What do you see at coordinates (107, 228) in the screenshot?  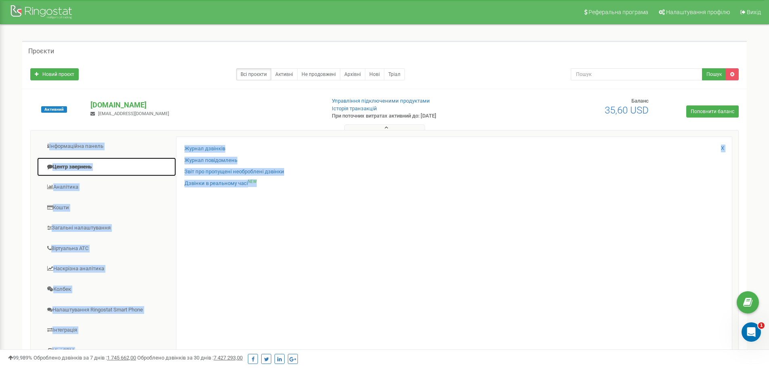 I see `a: Загальні налаштування` at bounding box center [107, 228].